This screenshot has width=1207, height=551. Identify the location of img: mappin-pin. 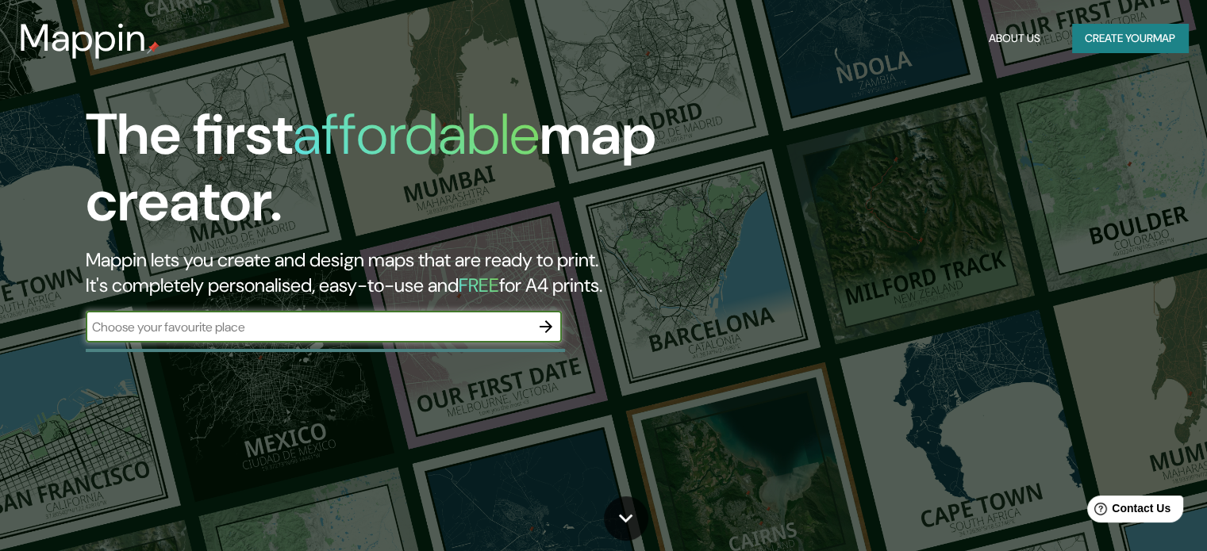
(153, 48).